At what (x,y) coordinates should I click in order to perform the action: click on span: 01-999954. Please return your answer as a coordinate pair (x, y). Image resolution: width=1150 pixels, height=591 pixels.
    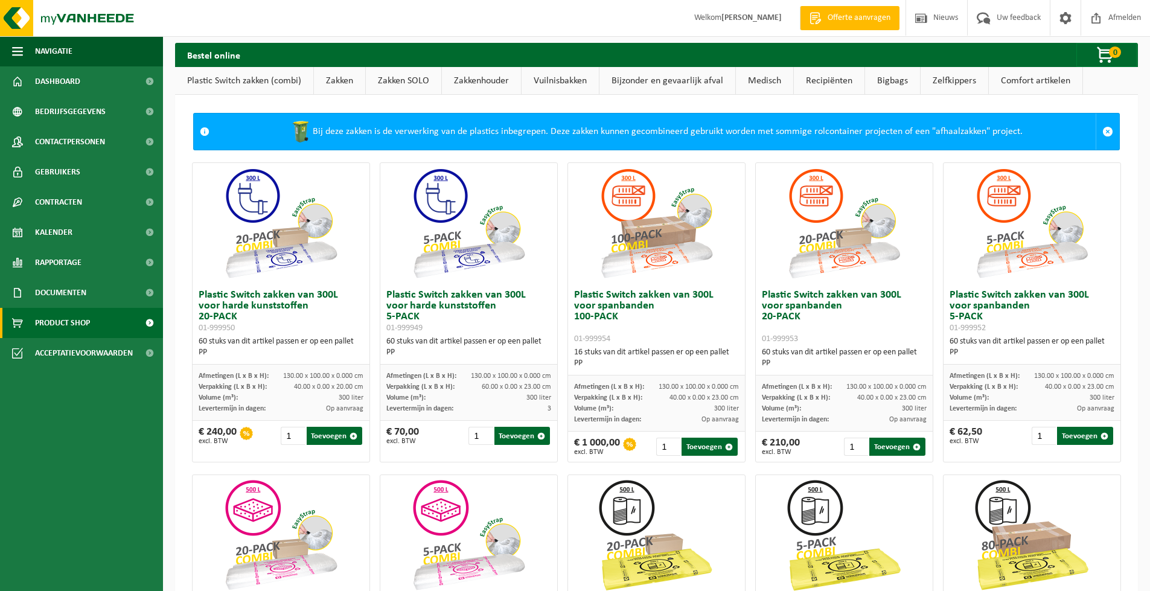
    Looking at the image, I should click on (592, 339).